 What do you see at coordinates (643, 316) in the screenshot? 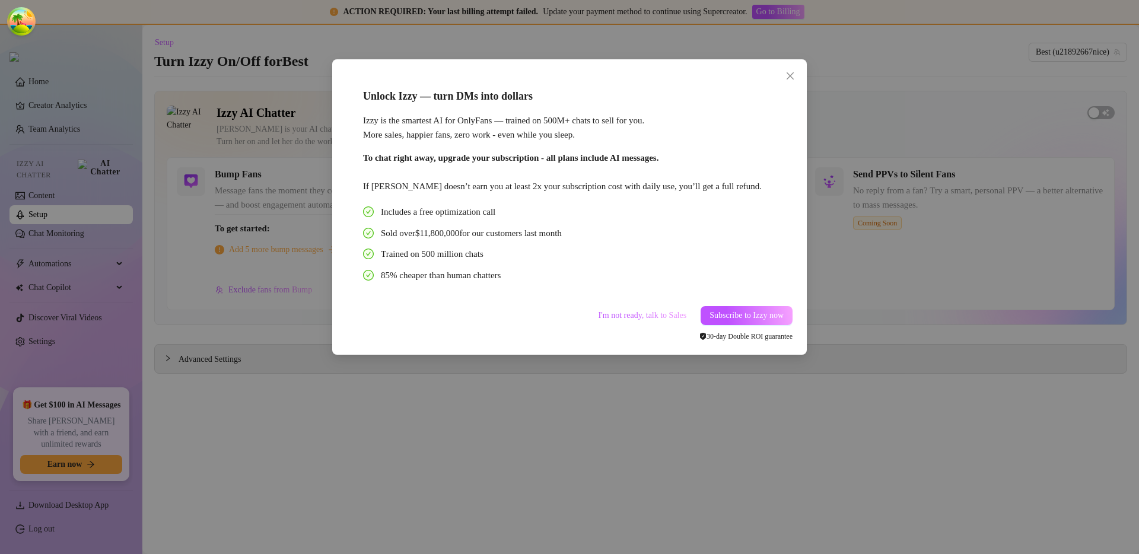
I see `button: I'm not ready, talk to Sales` at bounding box center [643, 316].